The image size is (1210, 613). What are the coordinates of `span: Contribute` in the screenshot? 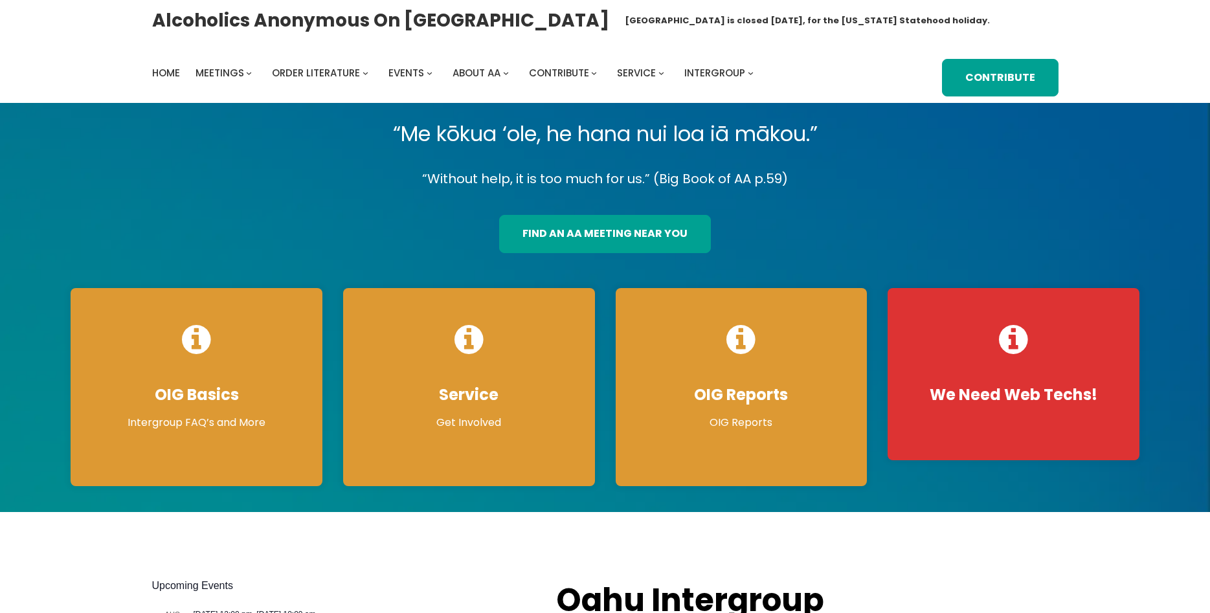 It's located at (559, 73).